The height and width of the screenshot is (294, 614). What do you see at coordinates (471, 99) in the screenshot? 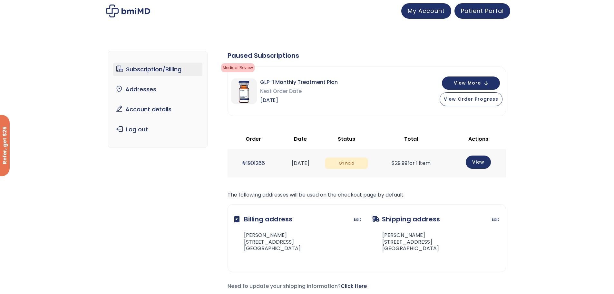
I see `button: View Order Progress` at bounding box center [471, 99].